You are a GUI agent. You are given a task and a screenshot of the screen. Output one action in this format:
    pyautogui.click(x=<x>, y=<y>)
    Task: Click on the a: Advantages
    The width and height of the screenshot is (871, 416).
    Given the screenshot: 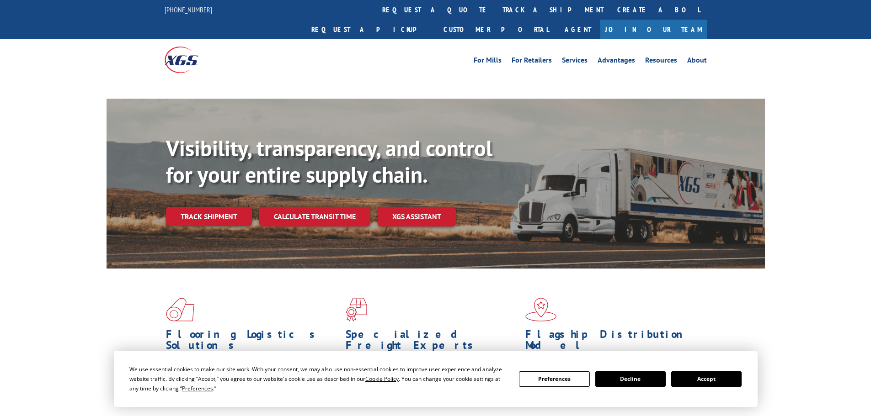 What is the action you would take?
    pyautogui.click(x=616, y=62)
    